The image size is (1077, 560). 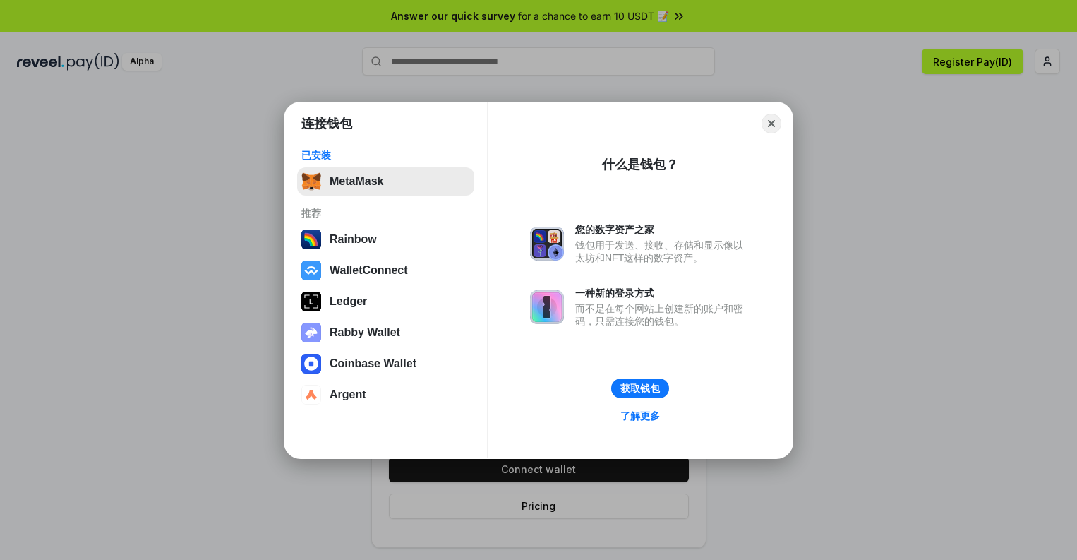 What do you see at coordinates (368, 270) in the screenshot?
I see `div: WalletConnect` at bounding box center [368, 270].